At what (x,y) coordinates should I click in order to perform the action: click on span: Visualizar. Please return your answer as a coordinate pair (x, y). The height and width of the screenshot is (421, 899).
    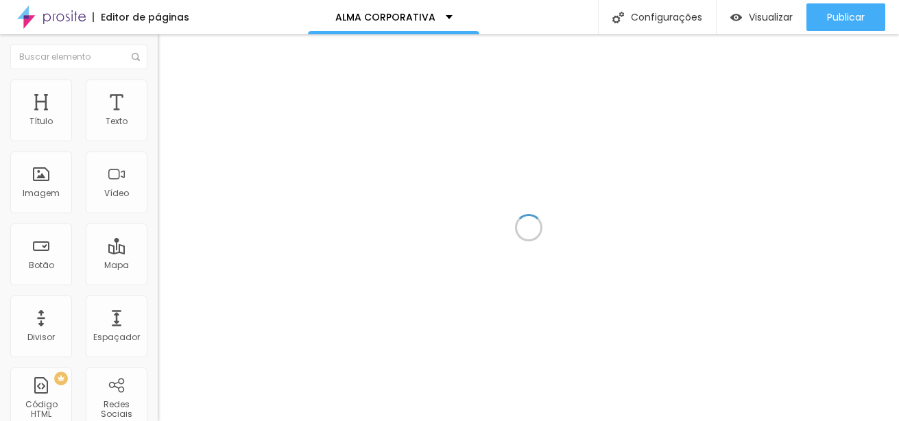
    Looking at the image, I should click on (771, 17).